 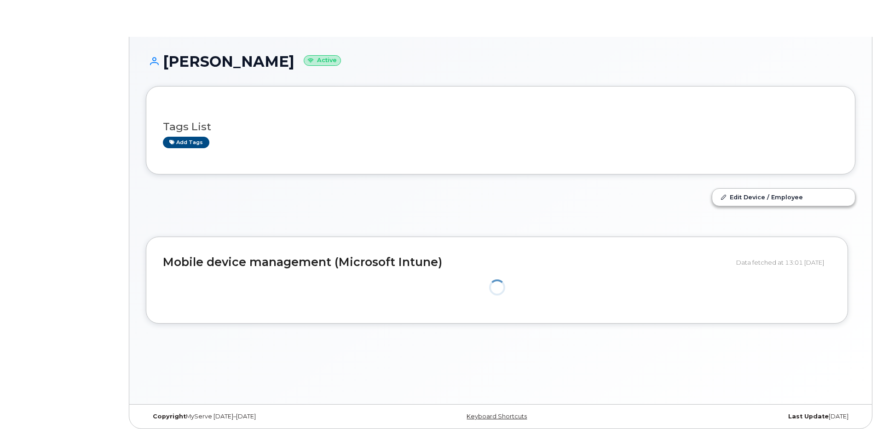 What do you see at coordinates (809, 416) in the screenshot?
I see `strong: Last Update` at bounding box center [809, 416].